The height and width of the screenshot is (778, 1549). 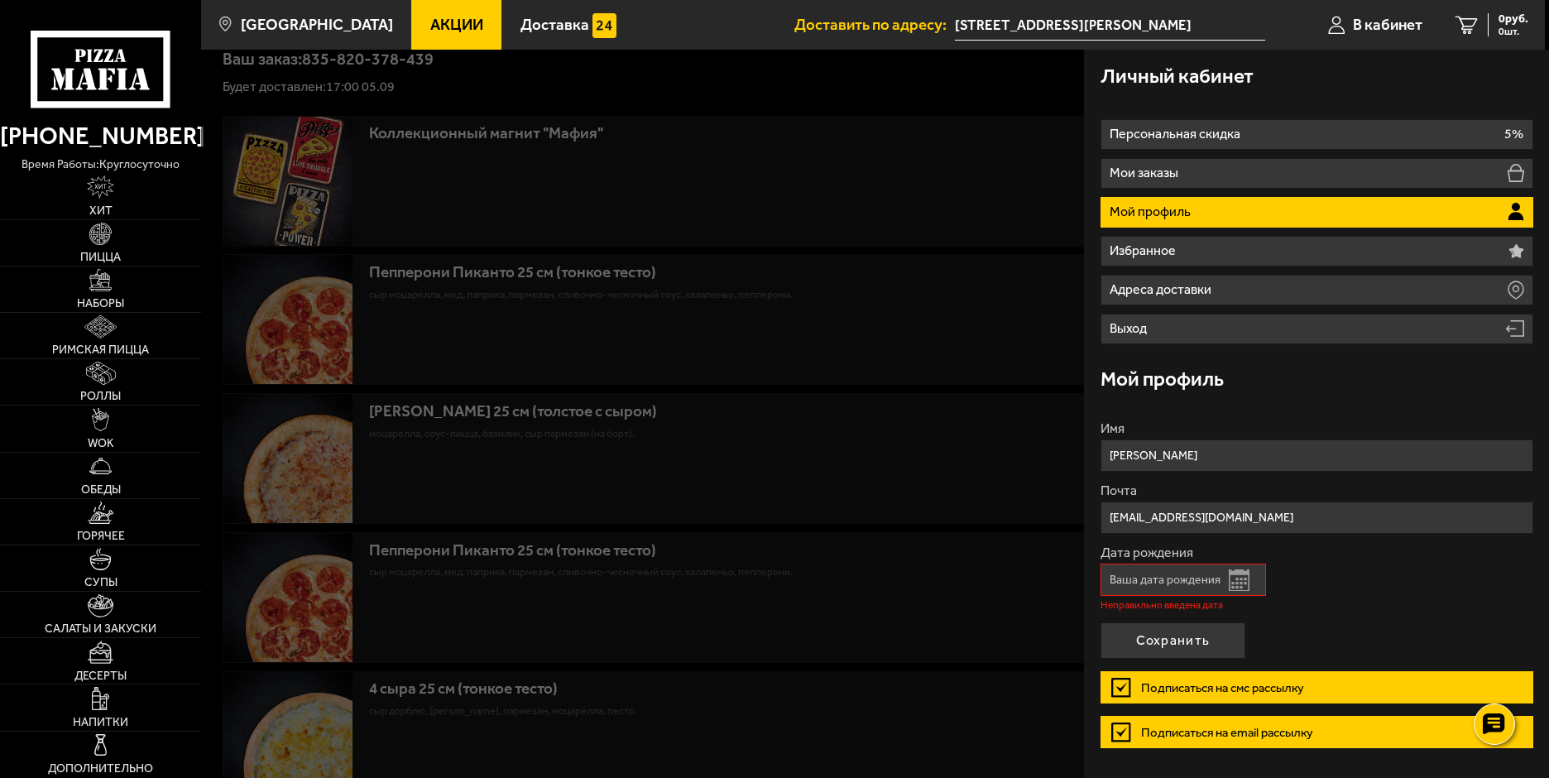 I want to click on span: Наборы, so click(x=100, y=304).